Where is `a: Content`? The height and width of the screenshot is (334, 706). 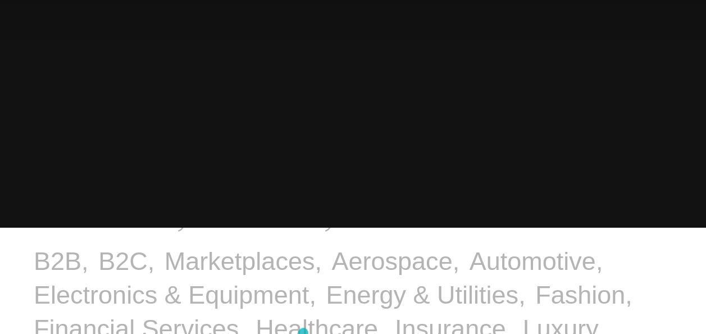
a: Content is located at coordinates (252, 212).